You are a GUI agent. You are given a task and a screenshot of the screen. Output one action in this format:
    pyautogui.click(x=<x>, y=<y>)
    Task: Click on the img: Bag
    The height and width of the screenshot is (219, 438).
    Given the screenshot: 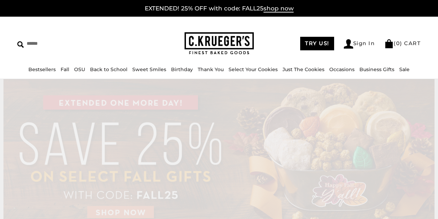 What is the action you would take?
    pyautogui.click(x=389, y=44)
    